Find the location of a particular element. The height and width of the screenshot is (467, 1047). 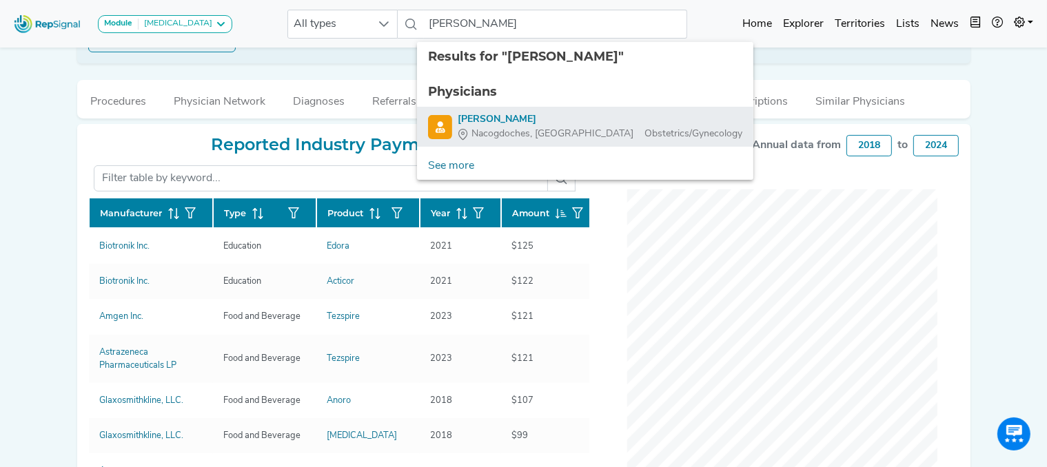

a: Anoro is located at coordinates (368, 401).